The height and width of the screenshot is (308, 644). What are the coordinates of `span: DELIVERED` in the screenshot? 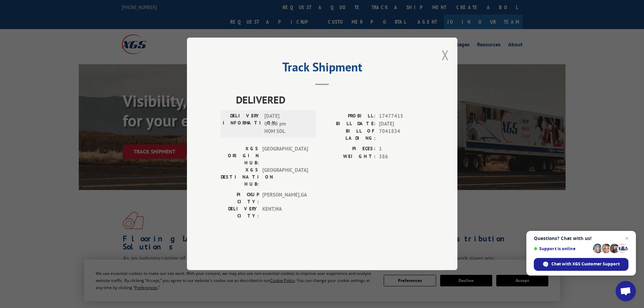 It's located at (330, 100).